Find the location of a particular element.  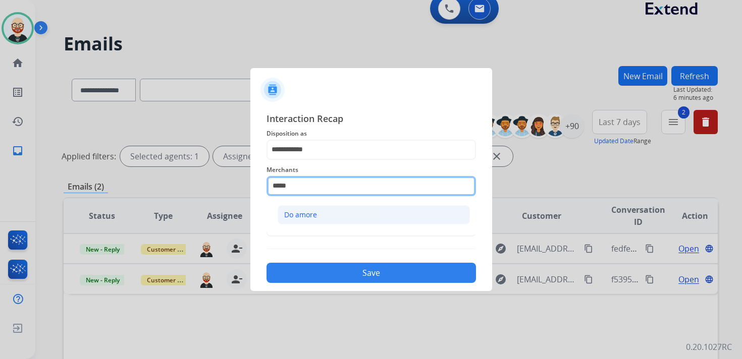

span: Disposition as is located at coordinates (371, 134).